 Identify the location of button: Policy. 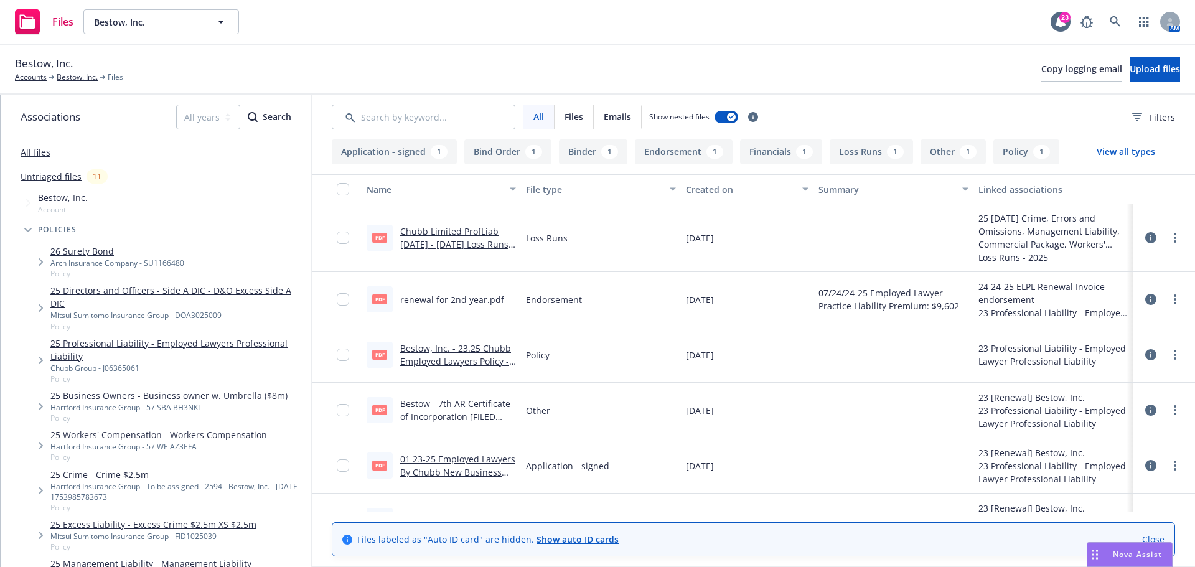
(1026, 152).